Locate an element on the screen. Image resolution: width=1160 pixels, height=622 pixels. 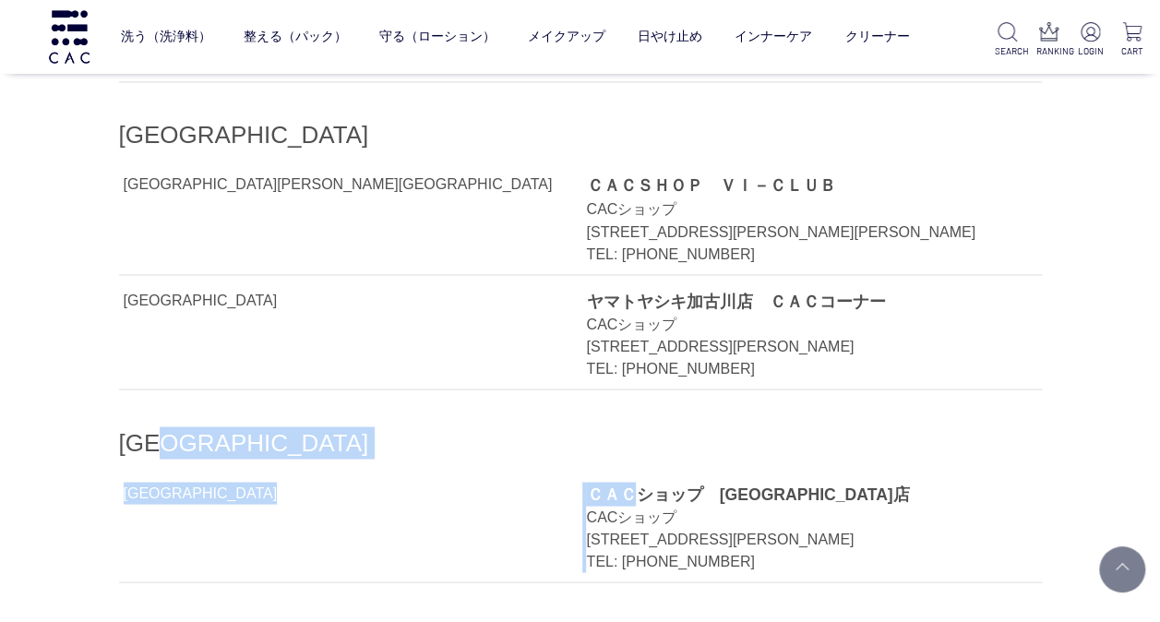
a: クリーナー is located at coordinates (877, 37).